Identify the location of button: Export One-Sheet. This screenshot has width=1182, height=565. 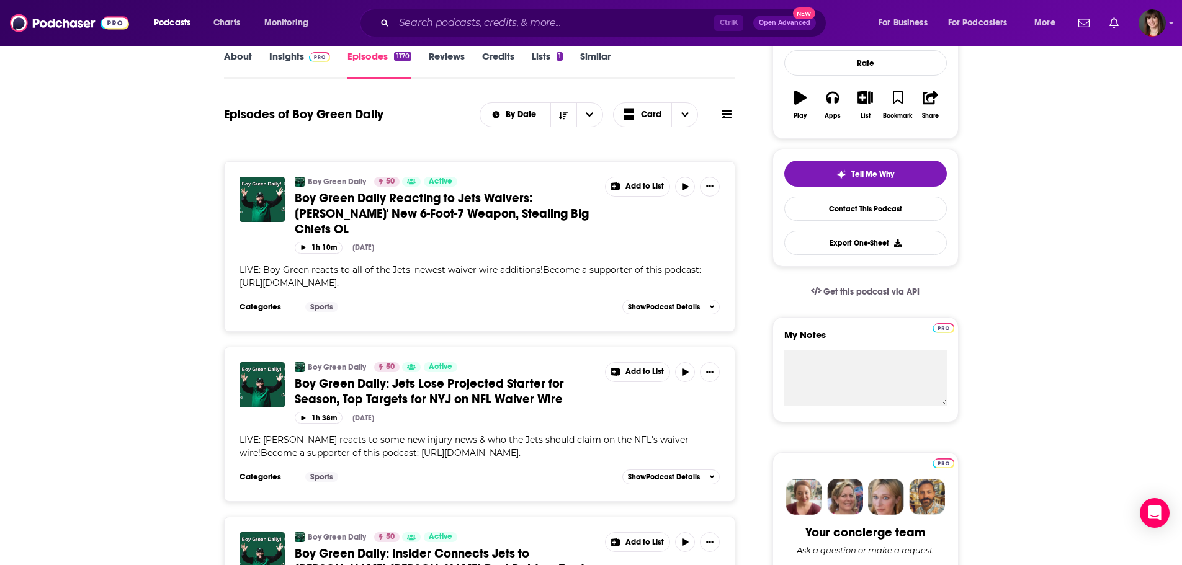
(866, 243).